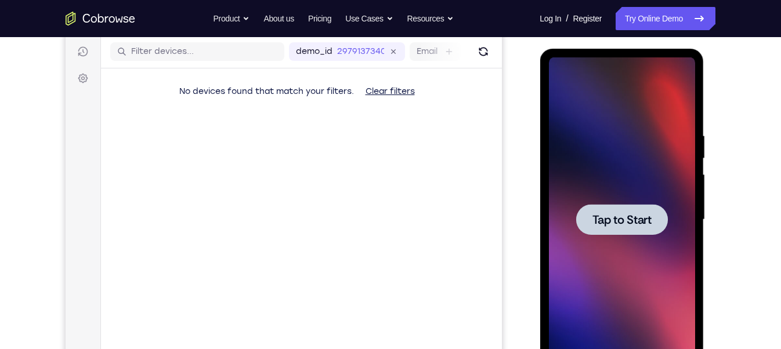 The width and height of the screenshot is (781, 349). I want to click on label: Email, so click(361, 44).